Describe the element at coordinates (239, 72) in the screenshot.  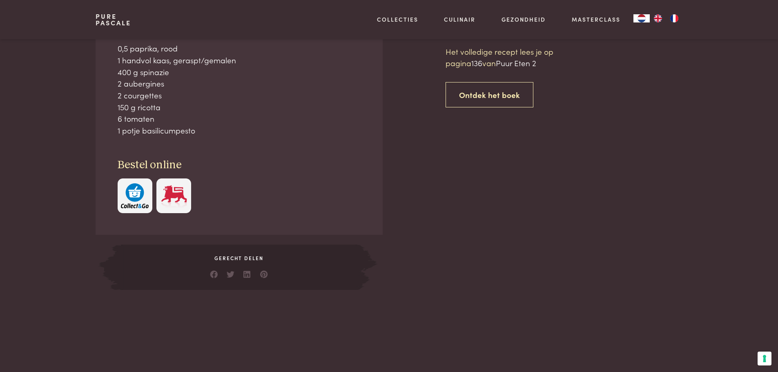
I see `div: 400 g spinazie` at that location.